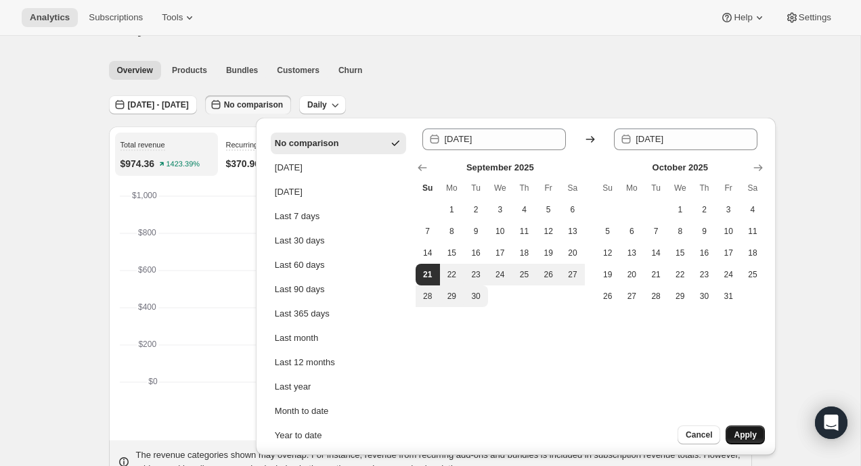 The height and width of the screenshot is (466, 861). Describe the element at coordinates (573, 275) in the screenshot. I see `span: 27` at that location.